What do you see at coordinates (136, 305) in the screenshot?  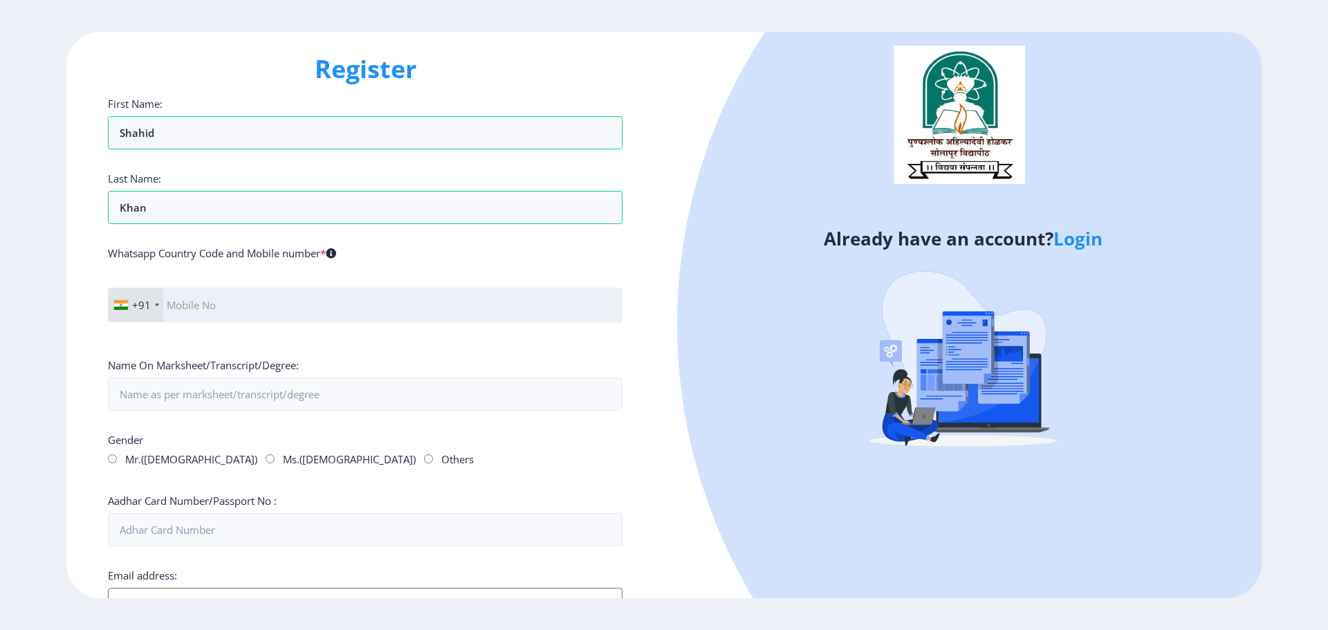 I see `div: India (भारत): +91` at bounding box center [136, 305].